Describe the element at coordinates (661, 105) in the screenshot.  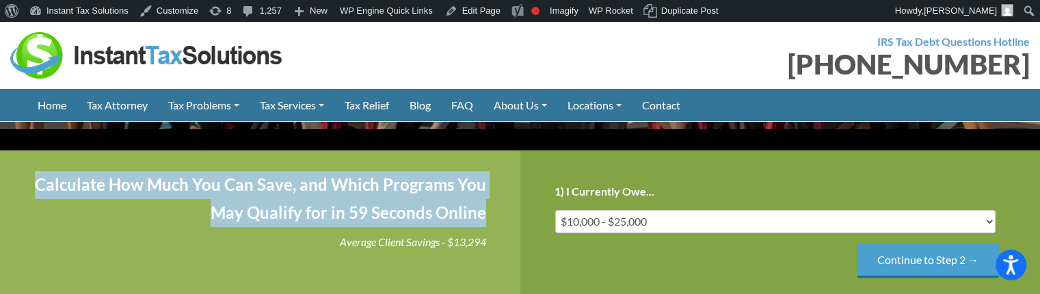
I see `a: Contact` at that location.